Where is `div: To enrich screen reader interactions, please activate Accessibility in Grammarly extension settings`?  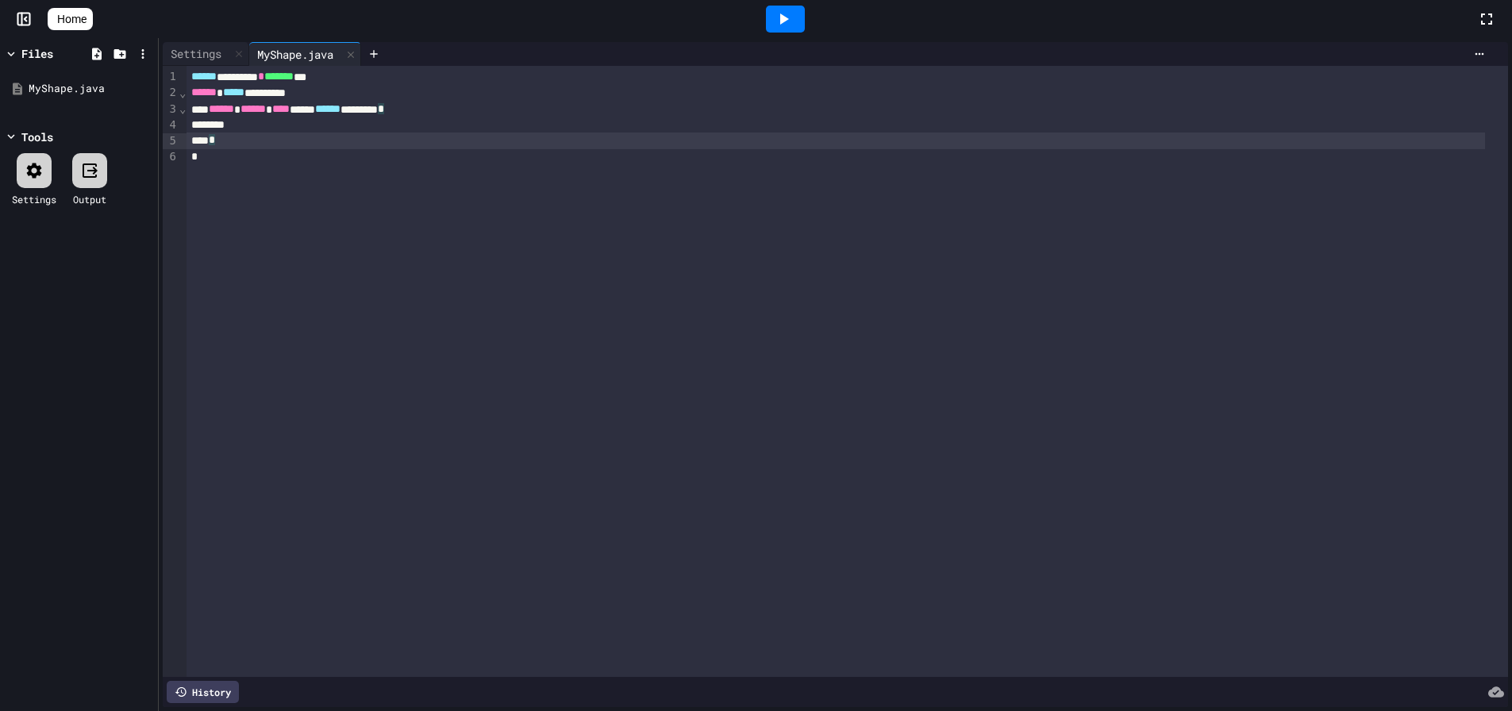 div: To enrich screen reader interactions, please activate Accessibility in Grammarly extension settings is located at coordinates (847, 371).